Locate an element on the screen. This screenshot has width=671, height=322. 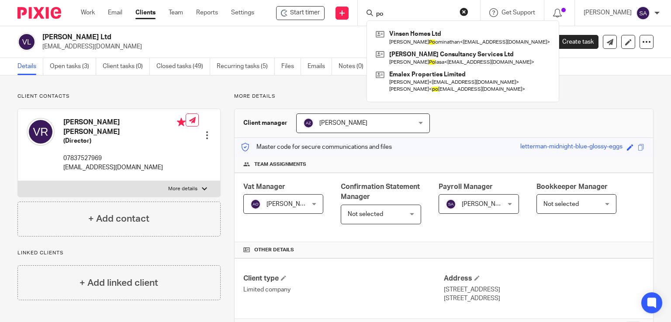
a: Recurring tasks (5) is located at coordinates (246, 66).